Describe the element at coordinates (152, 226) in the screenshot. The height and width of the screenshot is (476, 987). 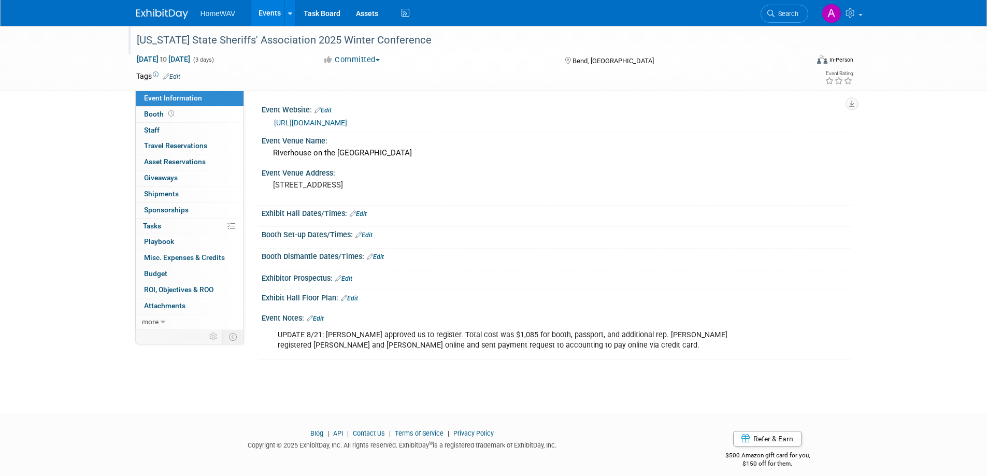
I see `span: Tasks` at that location.